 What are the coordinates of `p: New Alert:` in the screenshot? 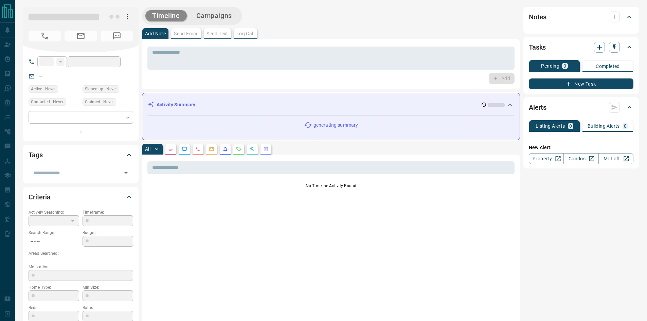 It's located at (581, 147).